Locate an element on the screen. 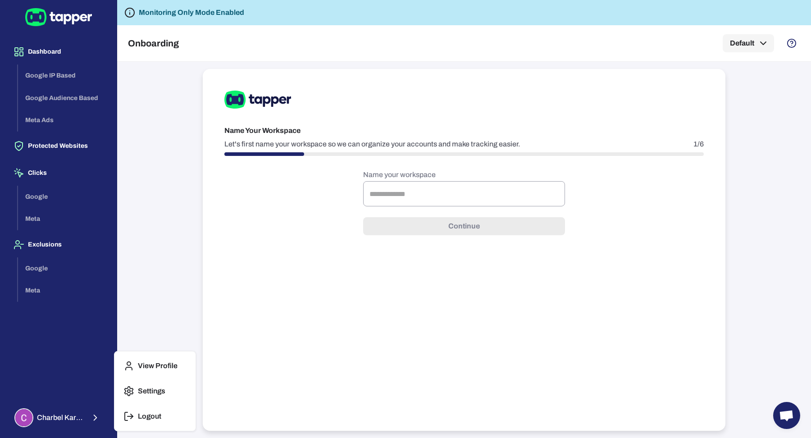 This screenshot has height=438, width=811. a: Settings is located at coordinates (155, 391).